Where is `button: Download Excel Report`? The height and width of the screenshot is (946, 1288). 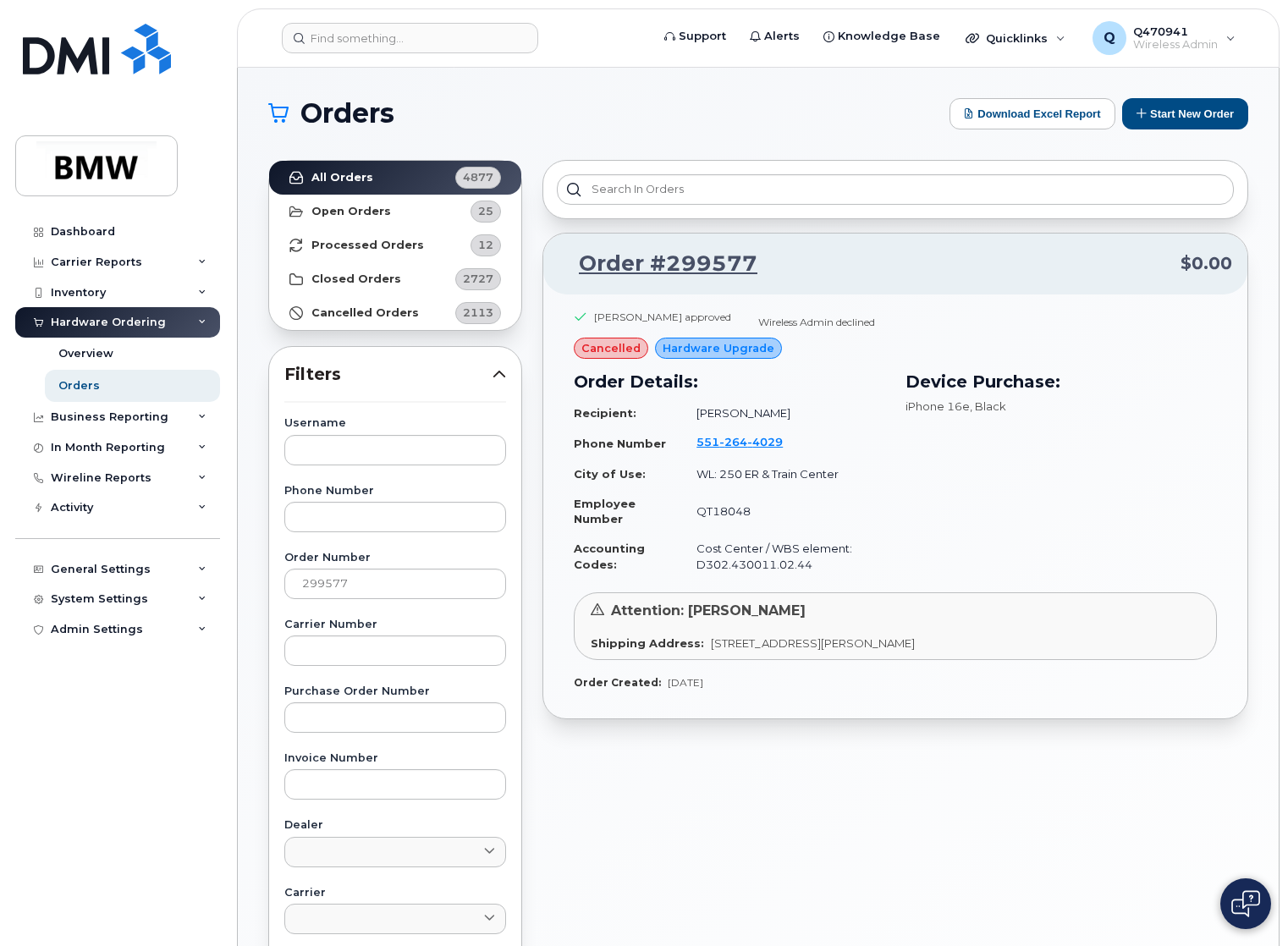 button: Download Excel Report is located at coordinates (1032, 114).